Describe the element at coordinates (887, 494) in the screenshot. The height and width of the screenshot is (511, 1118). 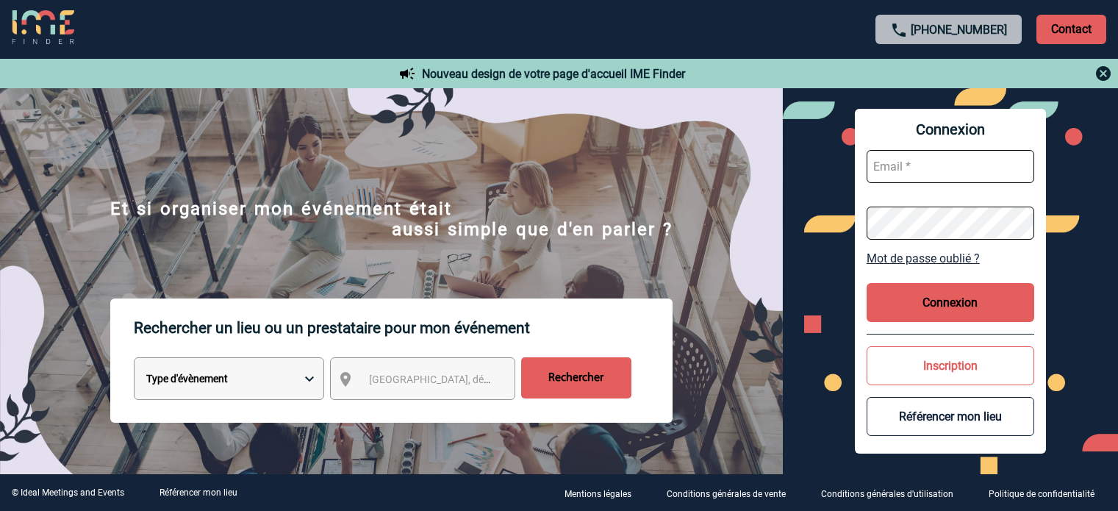
I see `p: Conditions générales d'utilisation` at that location.